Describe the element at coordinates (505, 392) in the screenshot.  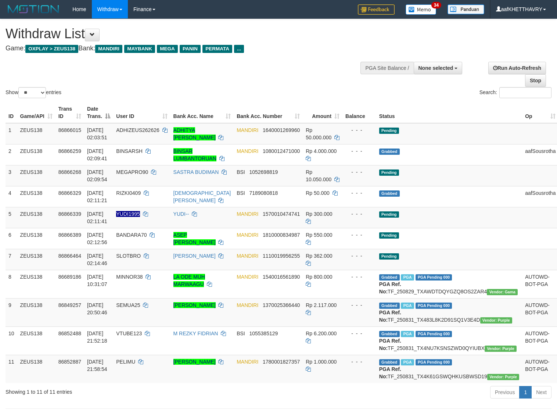
I see `a: Previous` at that location.